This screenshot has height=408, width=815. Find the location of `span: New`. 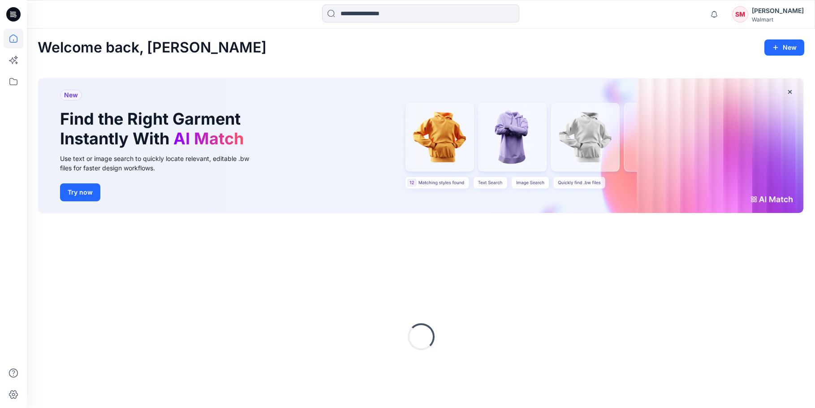

span: New is located at coordinates (71, 95).